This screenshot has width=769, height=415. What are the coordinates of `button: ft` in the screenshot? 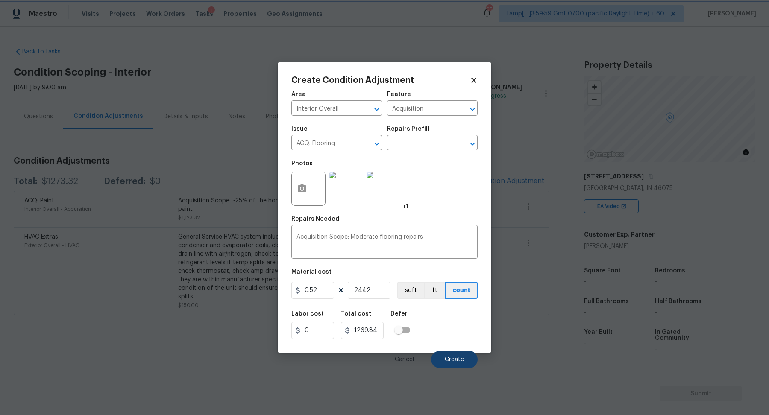 It's located at (434, 290).